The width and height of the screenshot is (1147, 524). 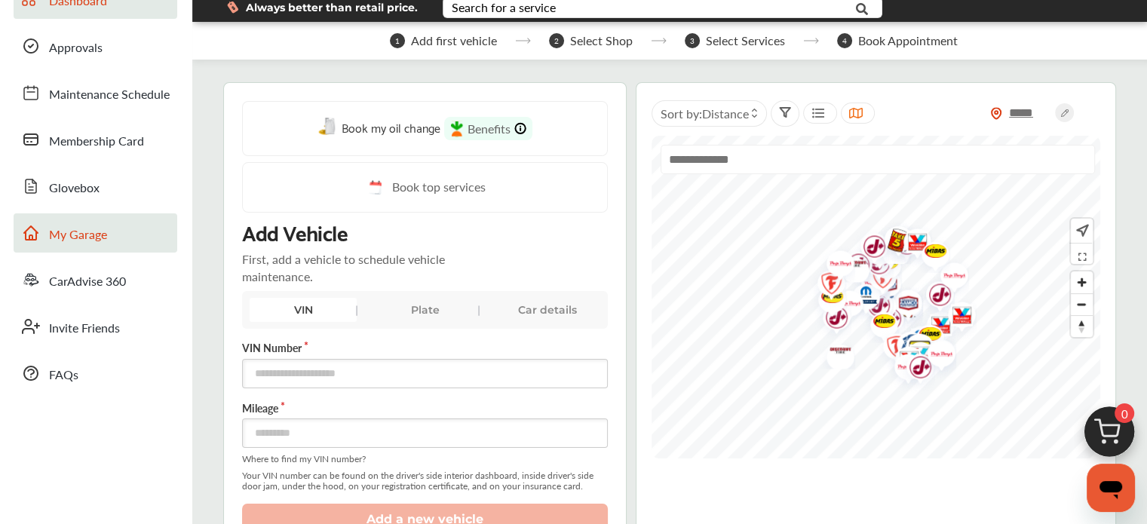 What do you see at coordinates (504, 8) in the screenshot?
I see `div: Search for a service` at bounding box center [504, 8].